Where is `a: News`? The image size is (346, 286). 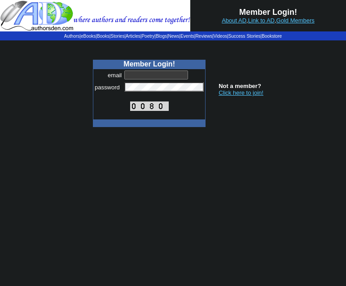 a: News is located at coordinates (174, 36).